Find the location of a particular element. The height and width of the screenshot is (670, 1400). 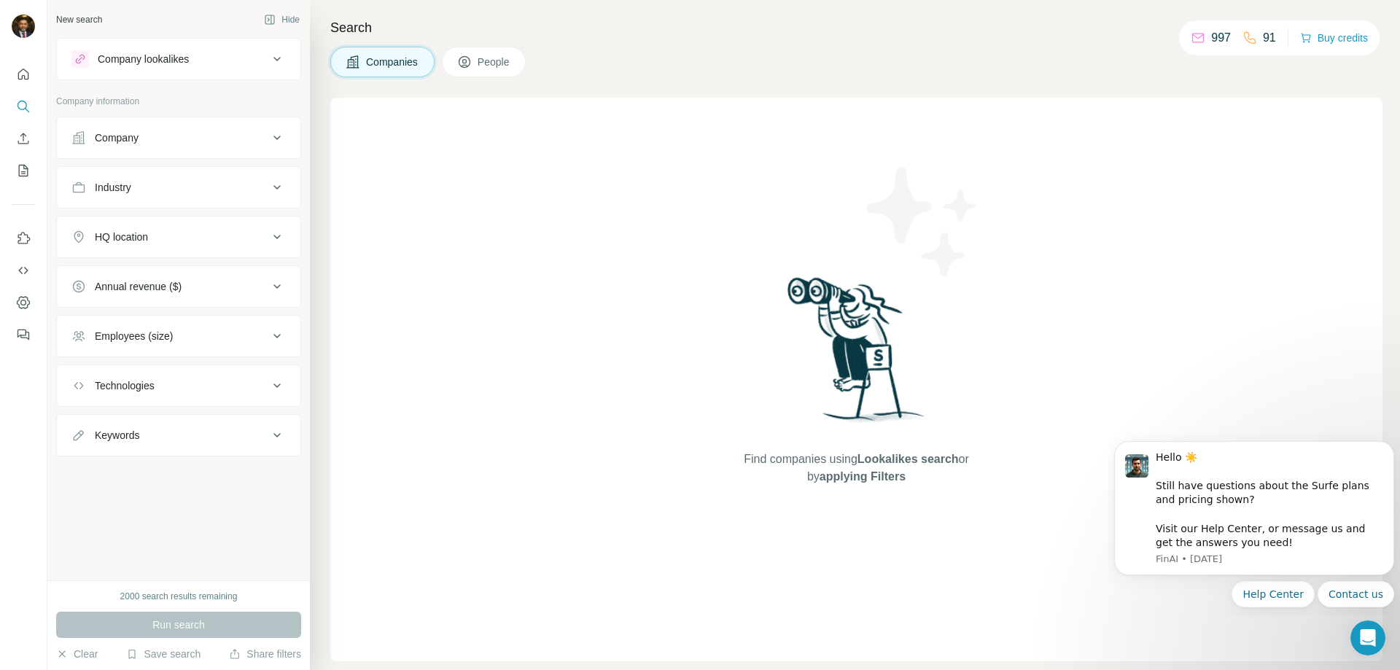

button: Share filters is located at coordinates (265, 654).